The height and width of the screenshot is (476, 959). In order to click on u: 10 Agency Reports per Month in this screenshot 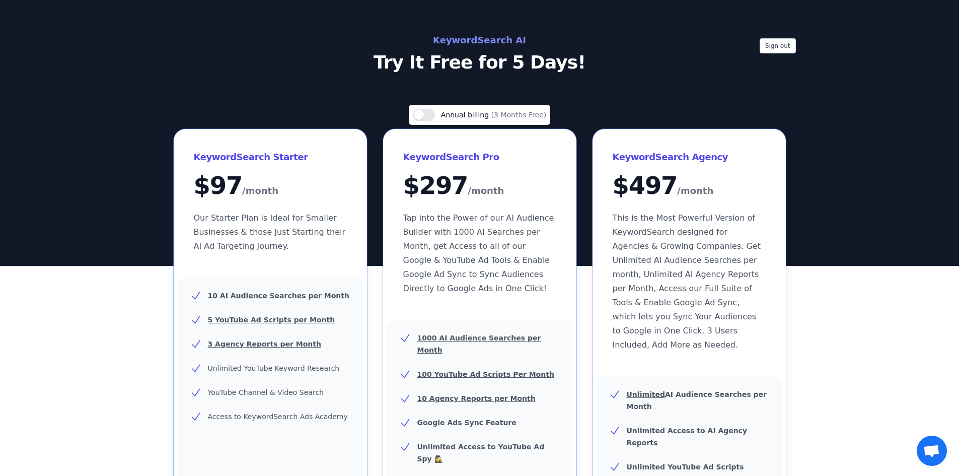, I will do `click(476, 398)`.